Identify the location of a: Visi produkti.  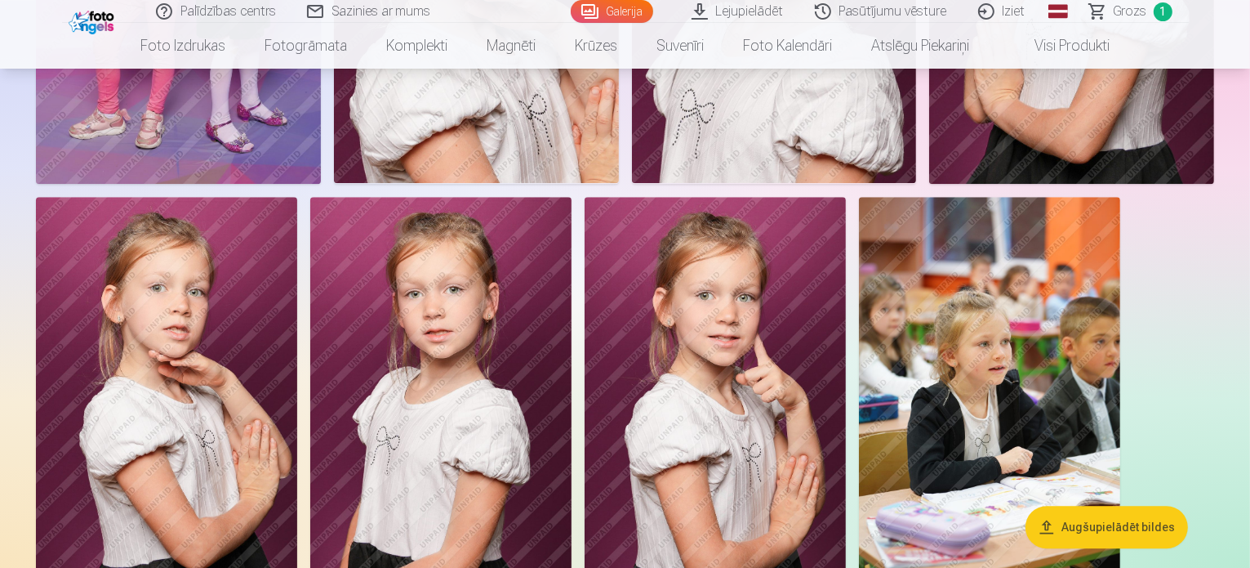
(1059, 46).